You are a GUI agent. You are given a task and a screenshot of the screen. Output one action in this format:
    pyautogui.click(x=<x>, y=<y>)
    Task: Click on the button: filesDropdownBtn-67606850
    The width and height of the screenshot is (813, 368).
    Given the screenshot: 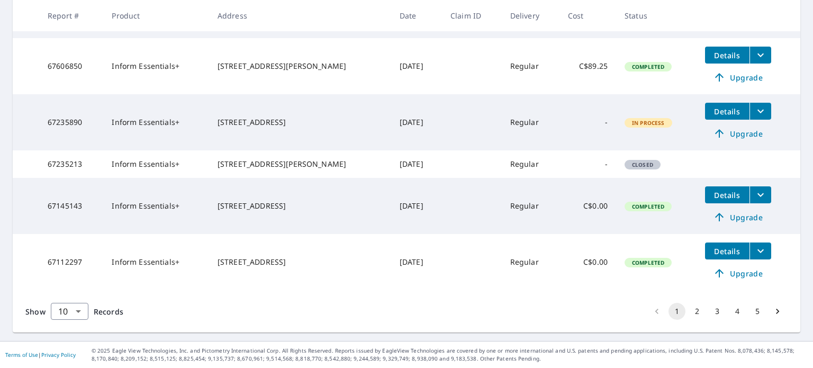 What is the action you would take?
    pyautogui.click(x=760, y=55)
    